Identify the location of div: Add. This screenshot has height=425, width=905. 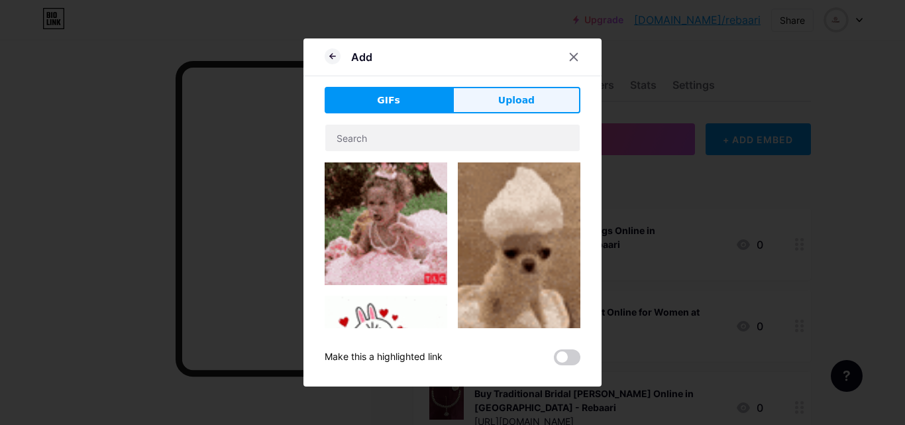
(362, 57).